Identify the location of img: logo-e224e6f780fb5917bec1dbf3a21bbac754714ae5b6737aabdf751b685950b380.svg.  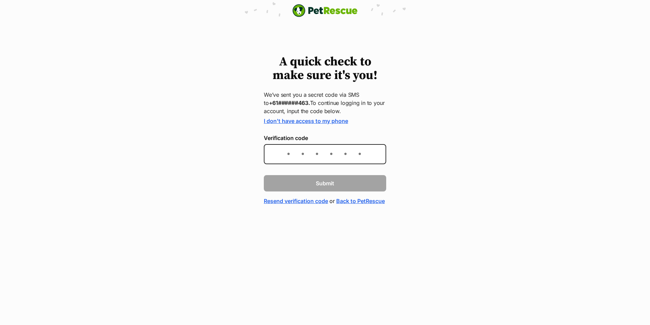
(325, 11).